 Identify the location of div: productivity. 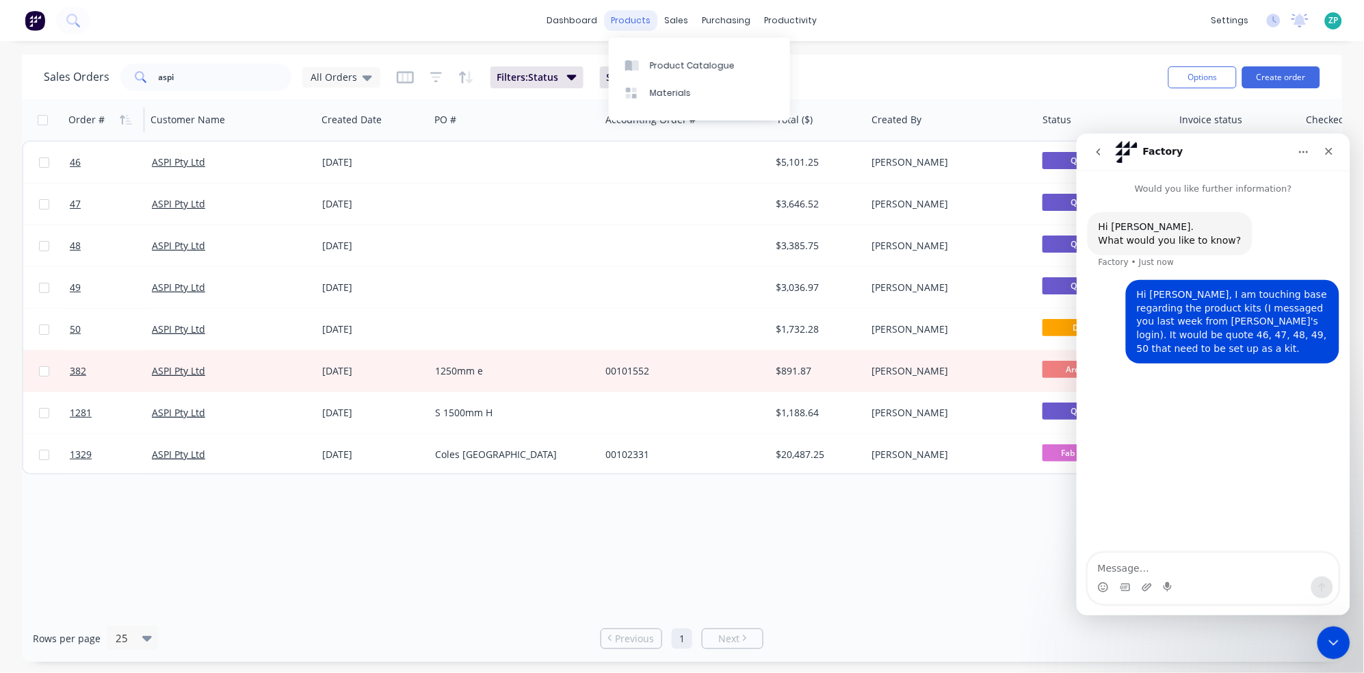
(791, 21).